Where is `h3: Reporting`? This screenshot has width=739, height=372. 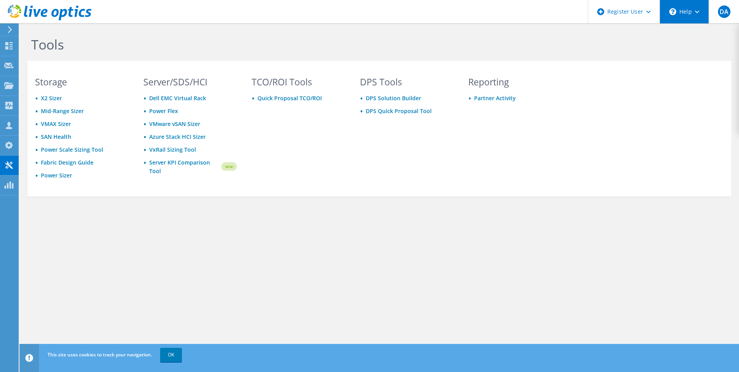 h3: Reporting is located at coordinates (515, 82).